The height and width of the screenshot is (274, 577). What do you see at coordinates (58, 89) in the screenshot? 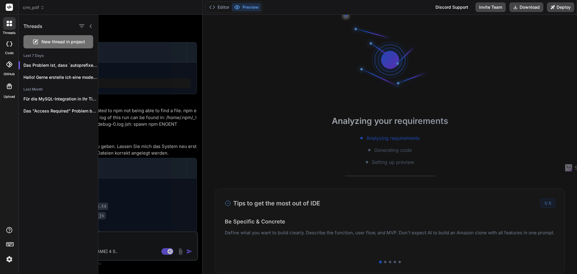
I see `h2: Last Month` at bounding box center [58, 89].